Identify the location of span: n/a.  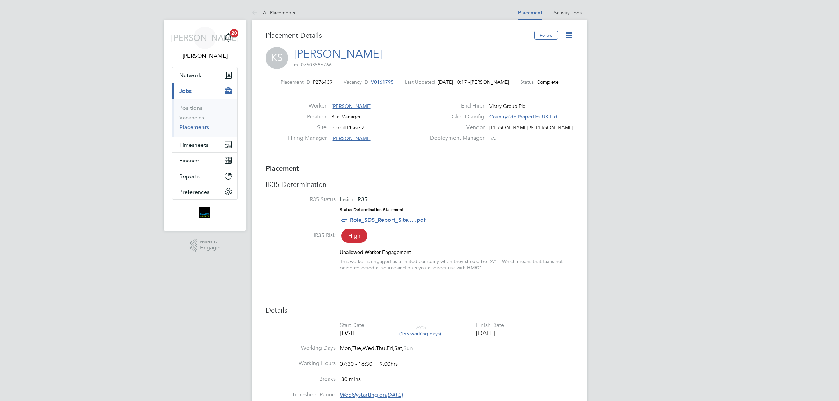
(493, 138).